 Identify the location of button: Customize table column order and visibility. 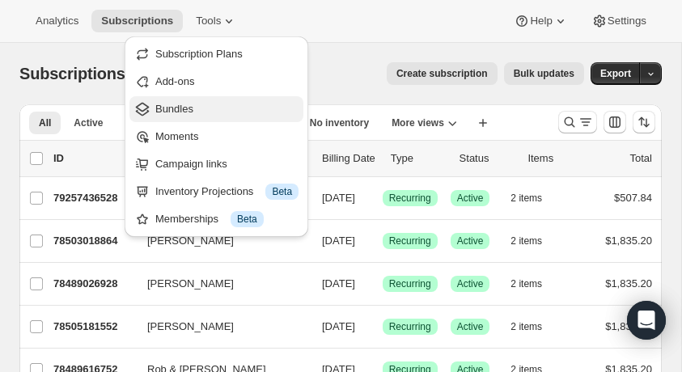
(615, 122).